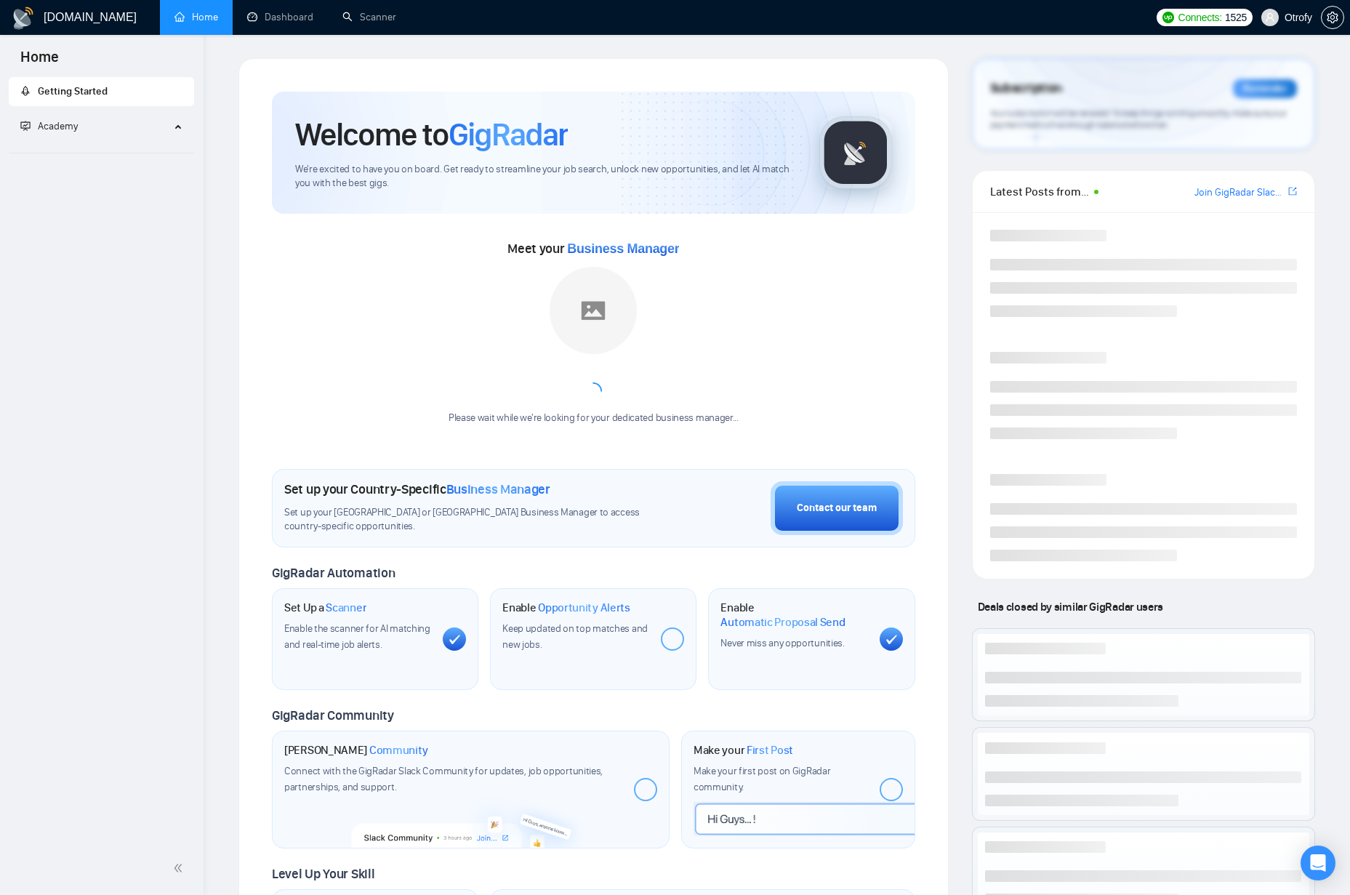 Image resolution: width=1350 pixels, height=895 pixels. Describe the element at coordinates (1070, 606) in the screenshot. I see `span: Deals closed by similar GigRadar users` at that location.